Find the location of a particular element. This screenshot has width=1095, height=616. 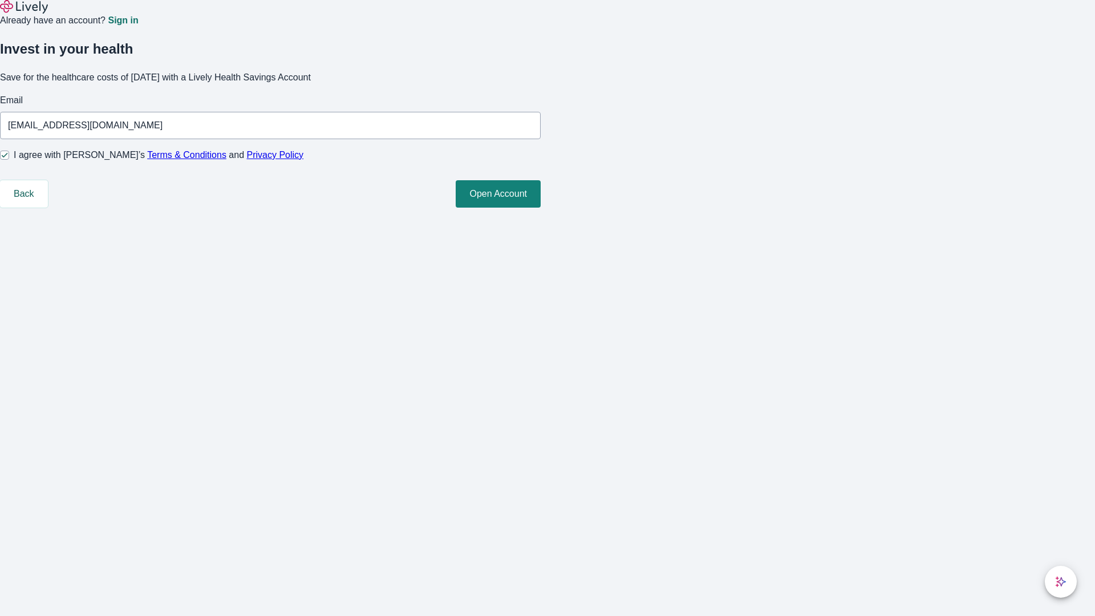

button: Open Account is located at coordinates (498, 194).